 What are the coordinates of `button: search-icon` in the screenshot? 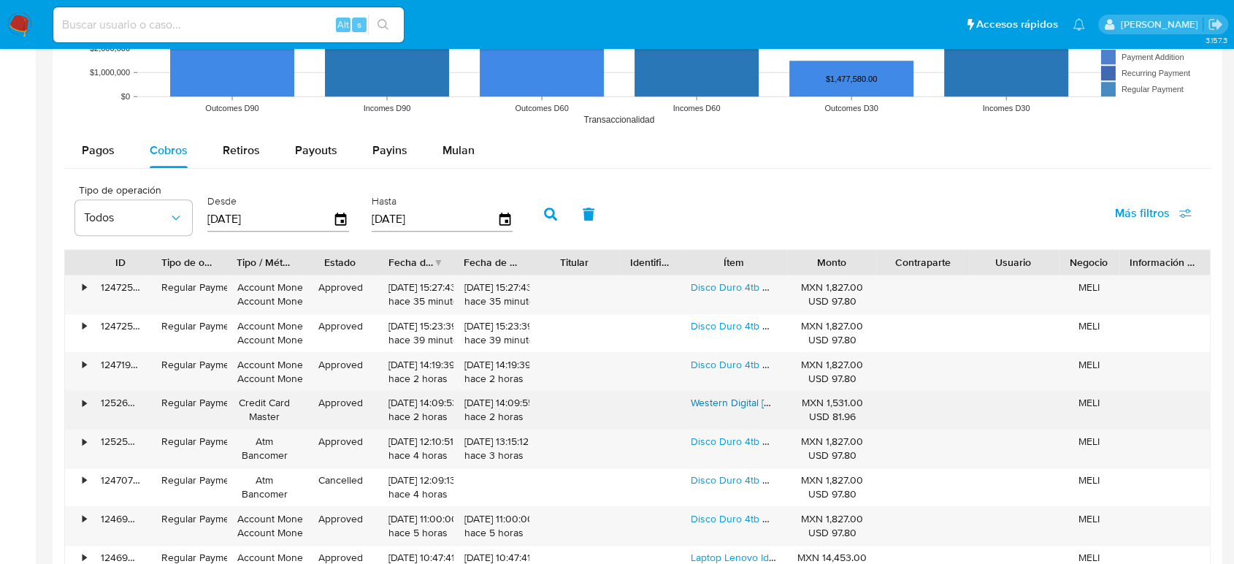 It's located at (383, 25).